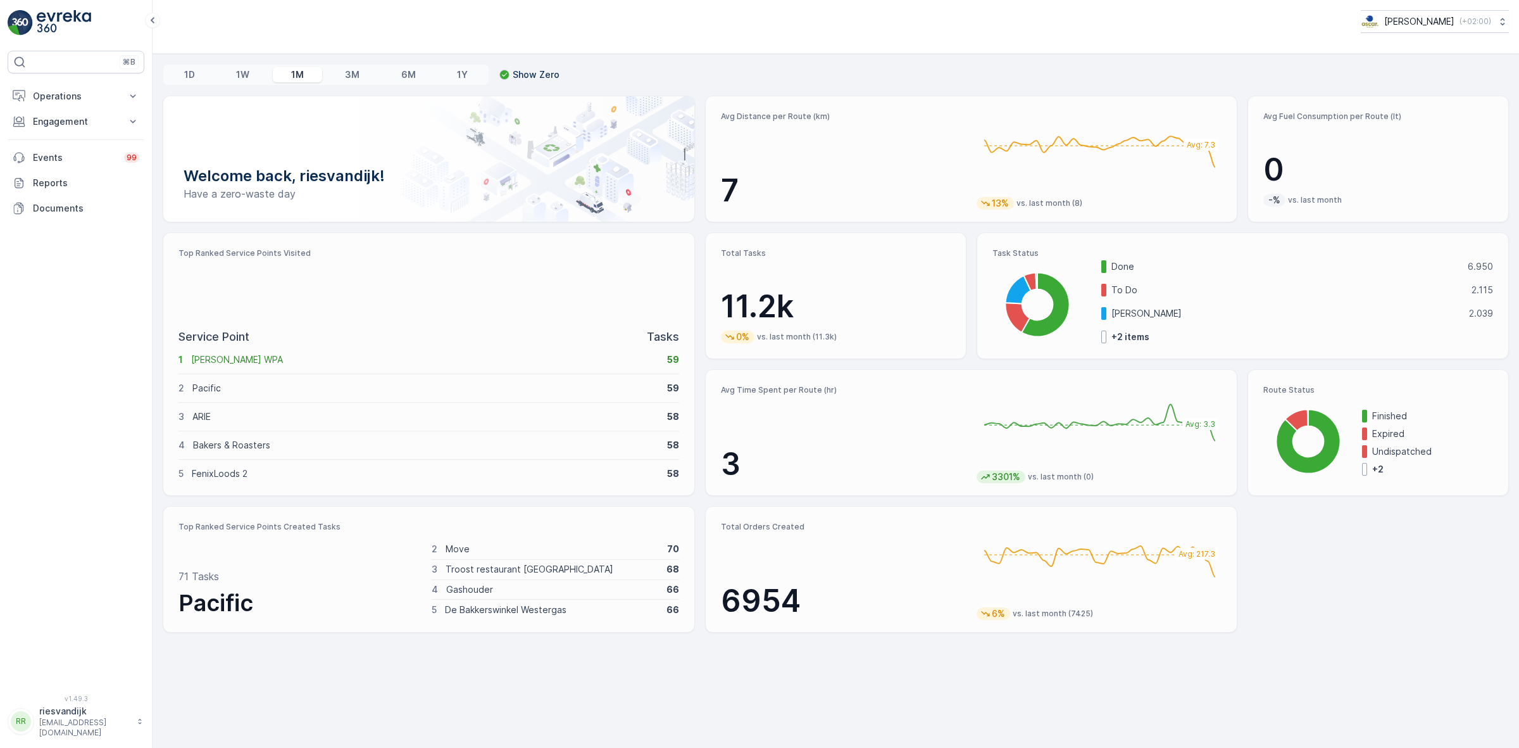 This screenshot has height=748, width=1519. I want to click on button: Engagement, so click(76, 122).